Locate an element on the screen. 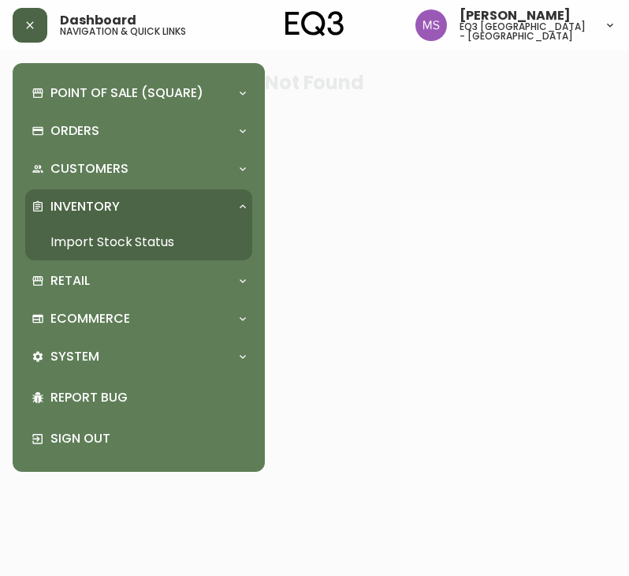 This screenshot has height=576, width=629. div: System is located at coordinates (139, 356).